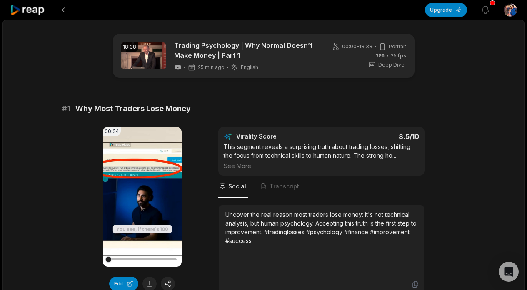 The width and height of the screenshot is (527, 290). I want to click on span: fps, so click(402, 55).